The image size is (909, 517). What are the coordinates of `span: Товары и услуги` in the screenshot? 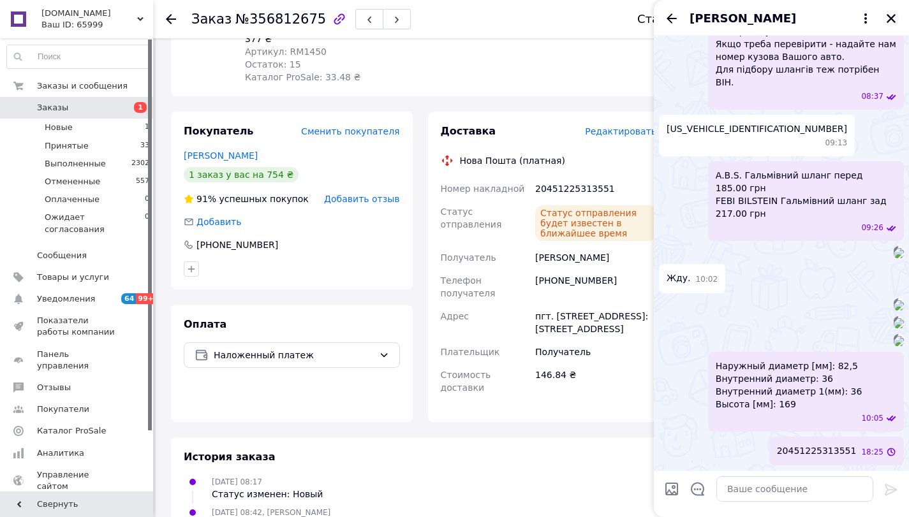 It's located at (73, 277).